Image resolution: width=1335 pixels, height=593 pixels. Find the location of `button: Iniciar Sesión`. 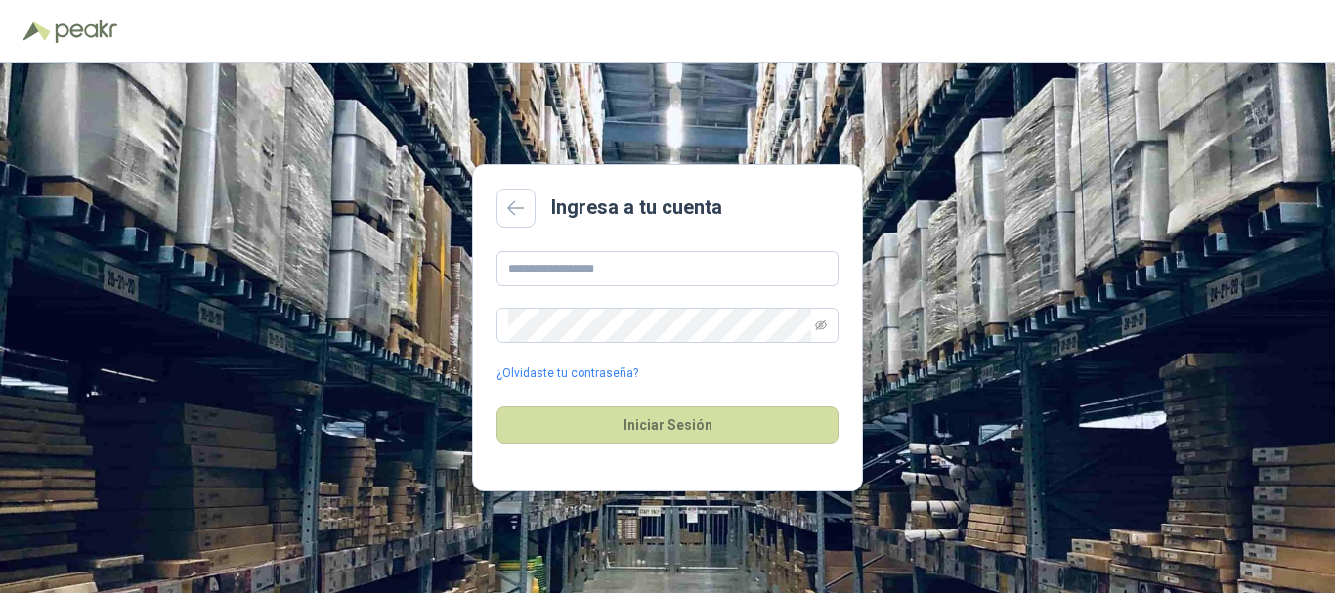

button: Iniciar Sesión is located at coordinates (667, 425).